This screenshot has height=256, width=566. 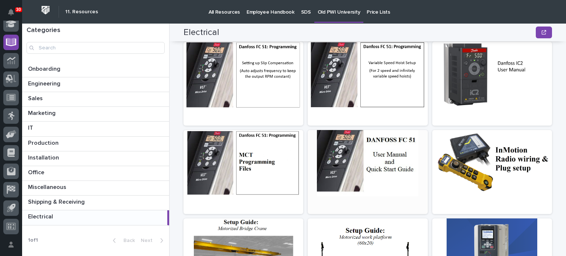 What do you see at coordinates (44, 142) in the screenshot?
I see `p: Production` at bounding box center [44, 142].